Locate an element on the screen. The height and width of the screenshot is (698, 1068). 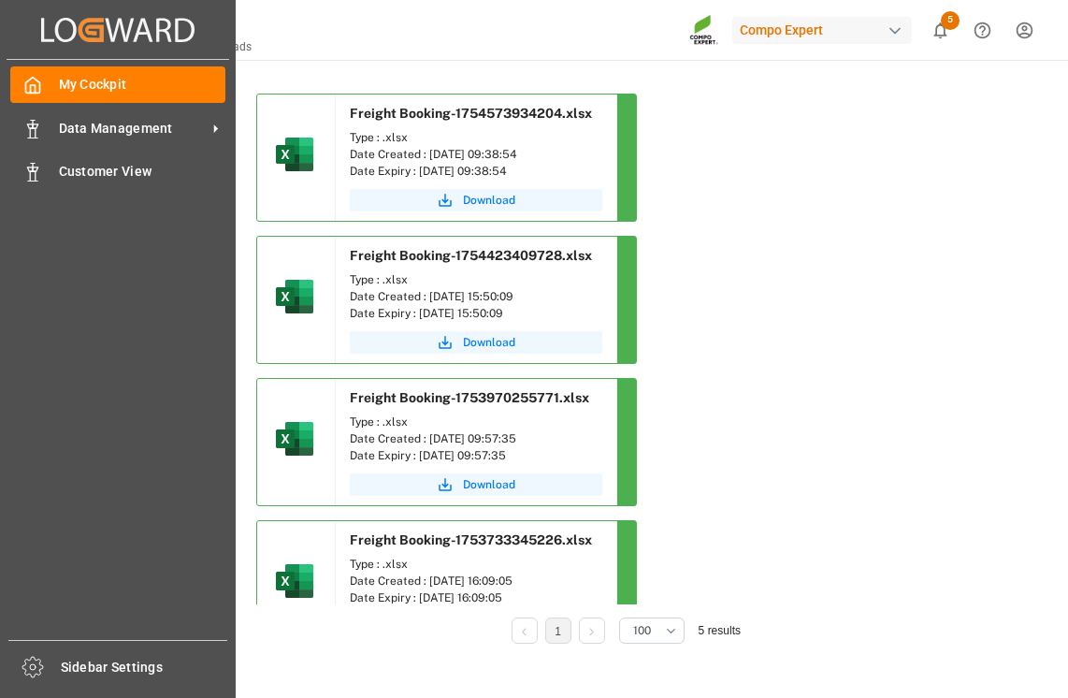
span: Data Management is located at coordinates (133, 128).